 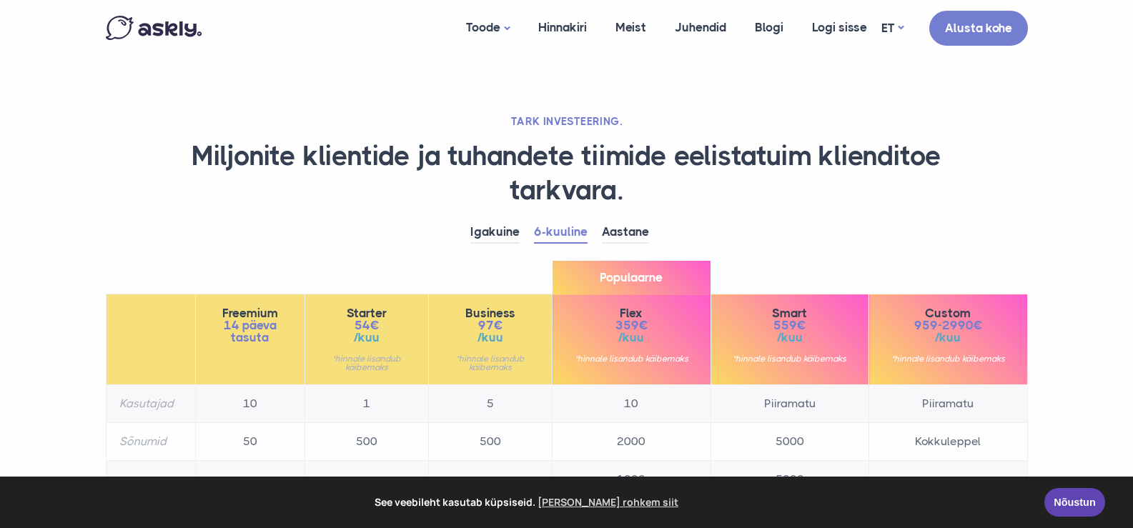 I want to click on span: 5000, so click(x=790, y=480).